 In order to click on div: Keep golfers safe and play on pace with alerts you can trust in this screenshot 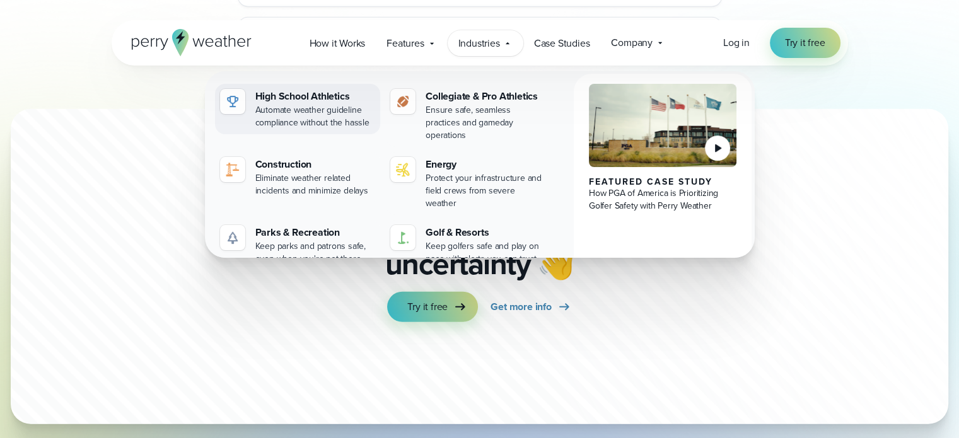, I will do `click(486, 253)`.